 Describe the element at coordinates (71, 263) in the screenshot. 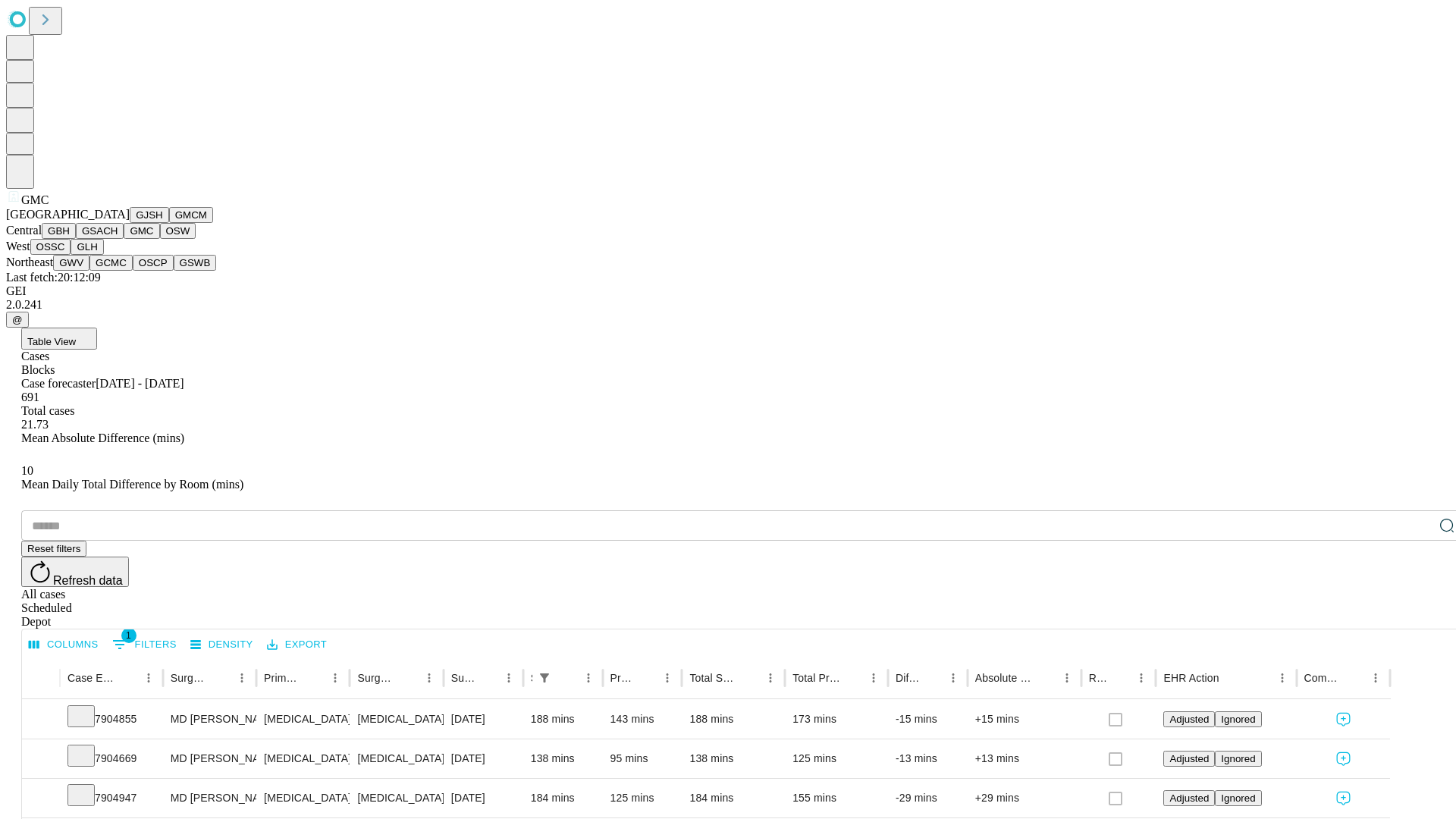

I see `button: GWV` at that location.